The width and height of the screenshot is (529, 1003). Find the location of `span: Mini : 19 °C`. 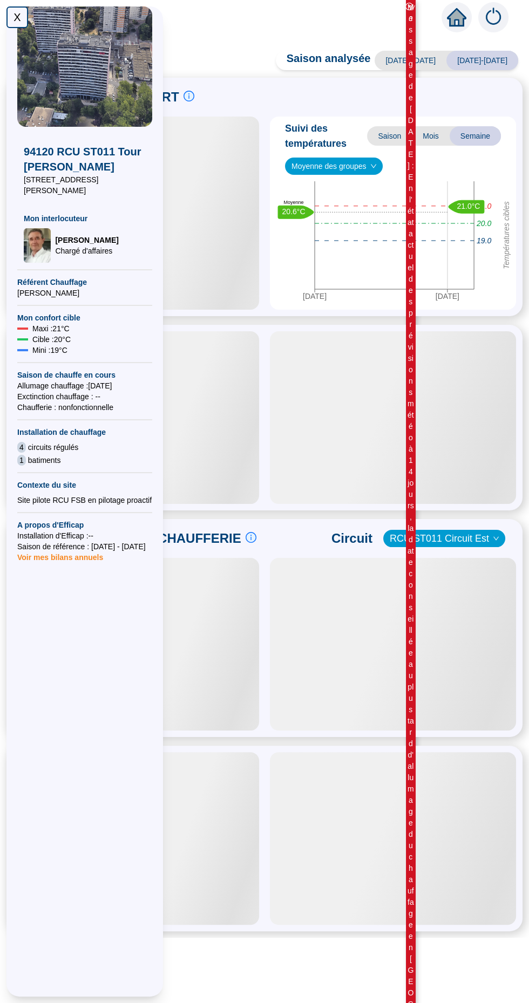

span: Mini : 19 °C is located at coordinates (50, 350).